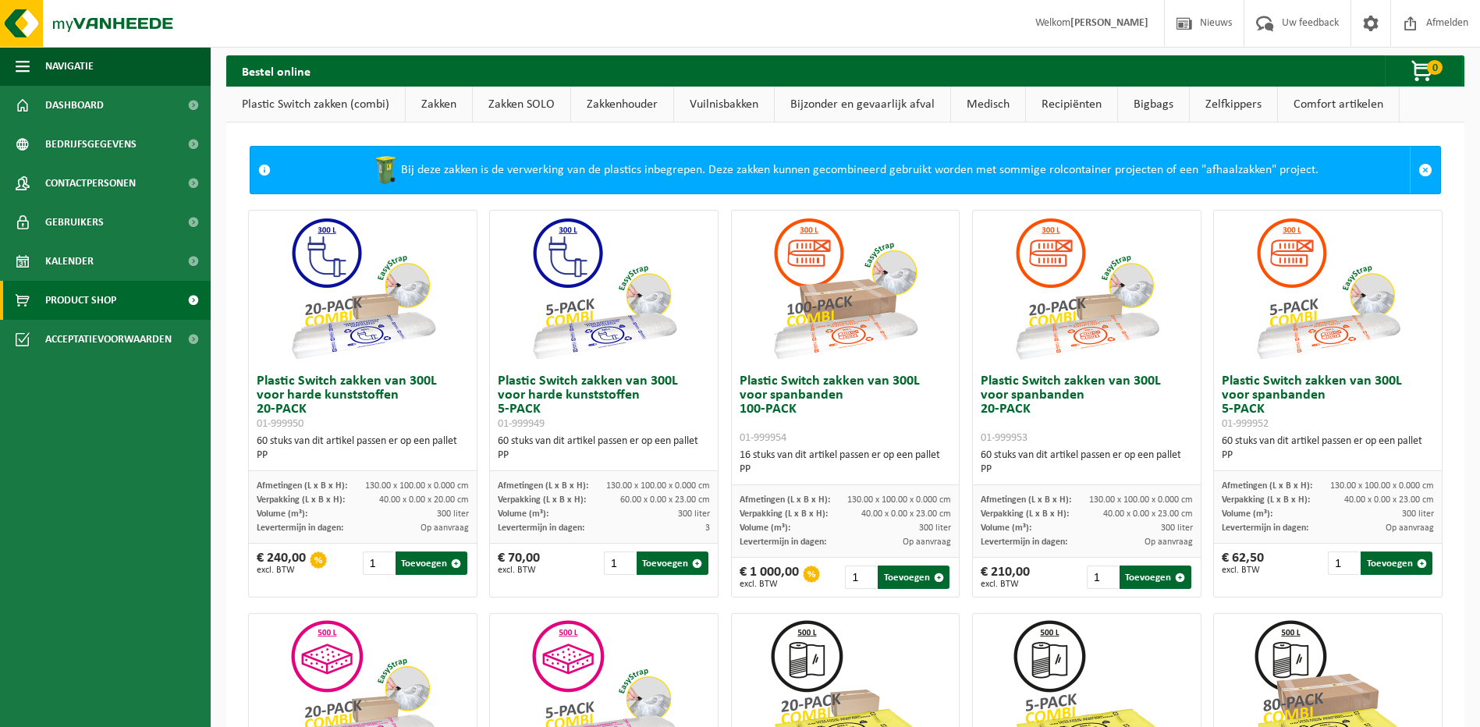 This screenshot has width=1480, height=727. What do you see at coordinates (604, 403) in the screenshot?
I see `h3: Plastic Switch zakken van 300L voor harde kunststoffen 5-PACK` at bounding box center [604, 403].